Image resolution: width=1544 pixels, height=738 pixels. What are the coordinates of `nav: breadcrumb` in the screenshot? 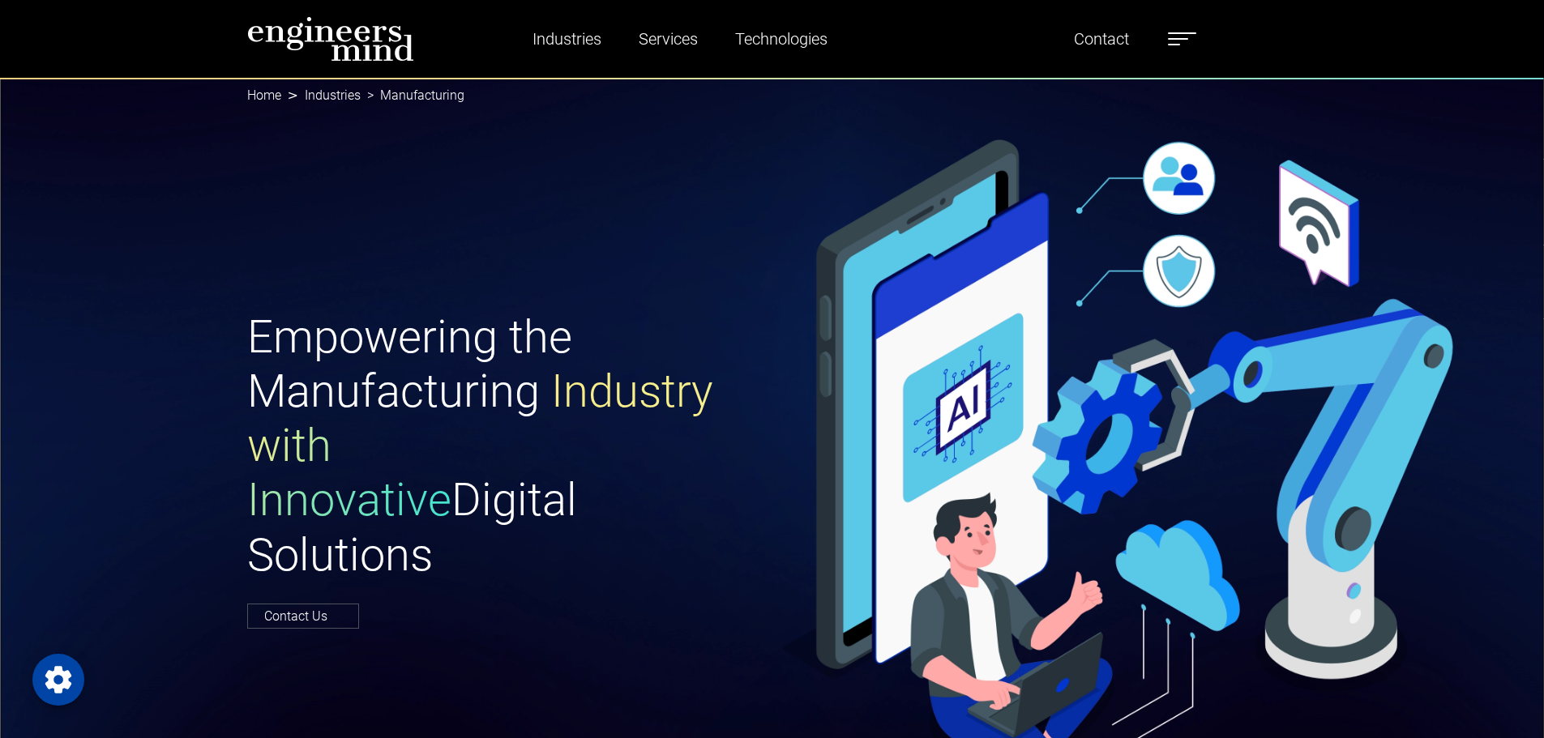 It's located at (772, 96).